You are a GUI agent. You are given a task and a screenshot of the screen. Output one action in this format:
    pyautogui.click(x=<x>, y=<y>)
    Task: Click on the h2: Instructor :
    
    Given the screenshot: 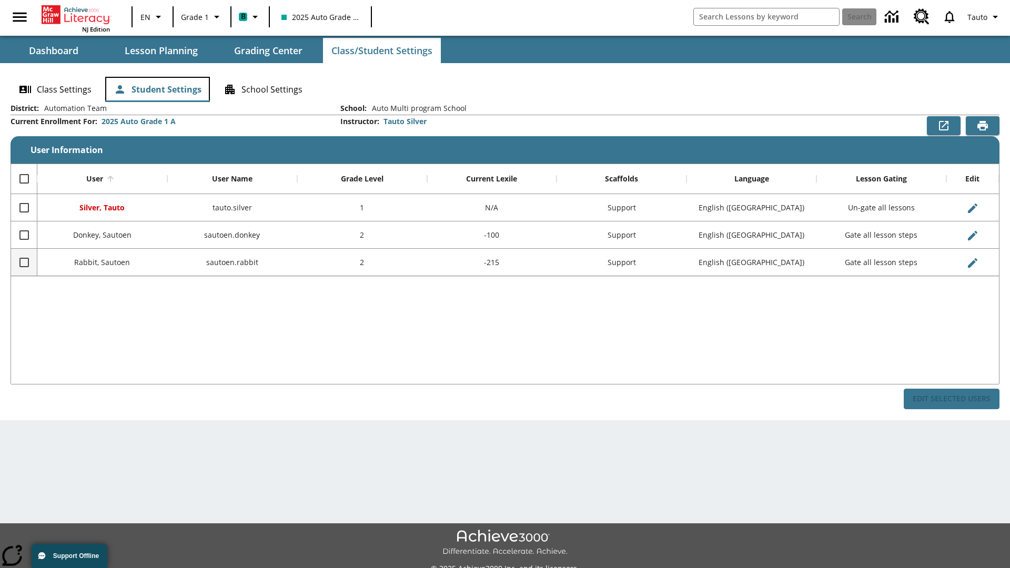 What is the action you would take?
    pyautogui.click(x=360, y=122)
    